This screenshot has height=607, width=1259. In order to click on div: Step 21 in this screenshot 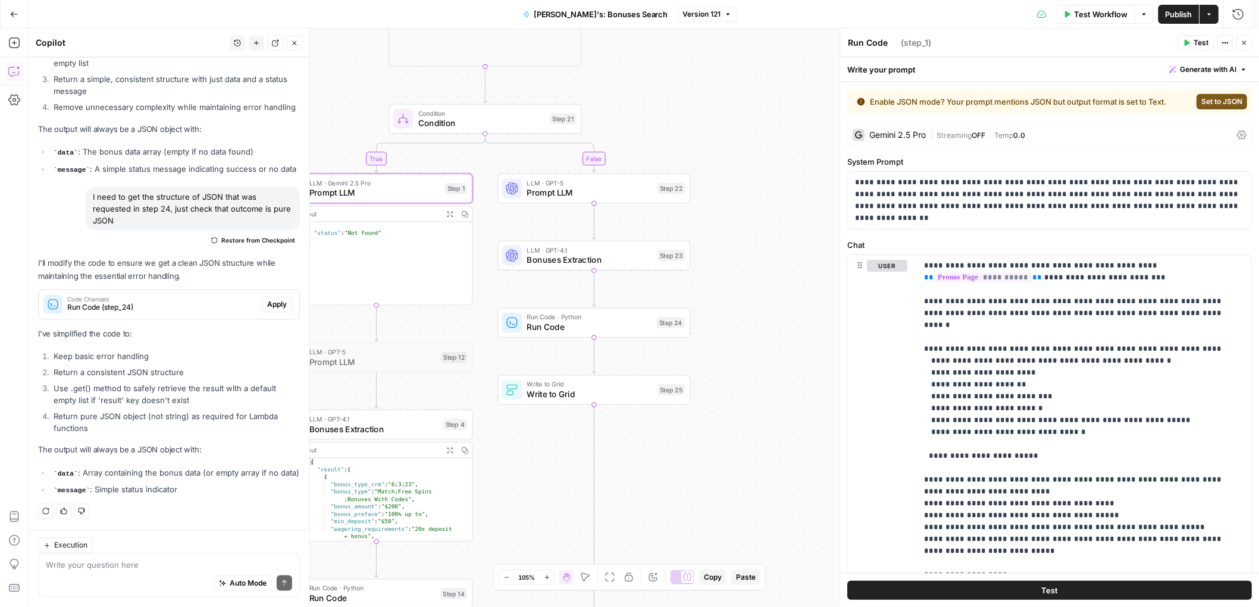, I will do `click(563, 118)`.